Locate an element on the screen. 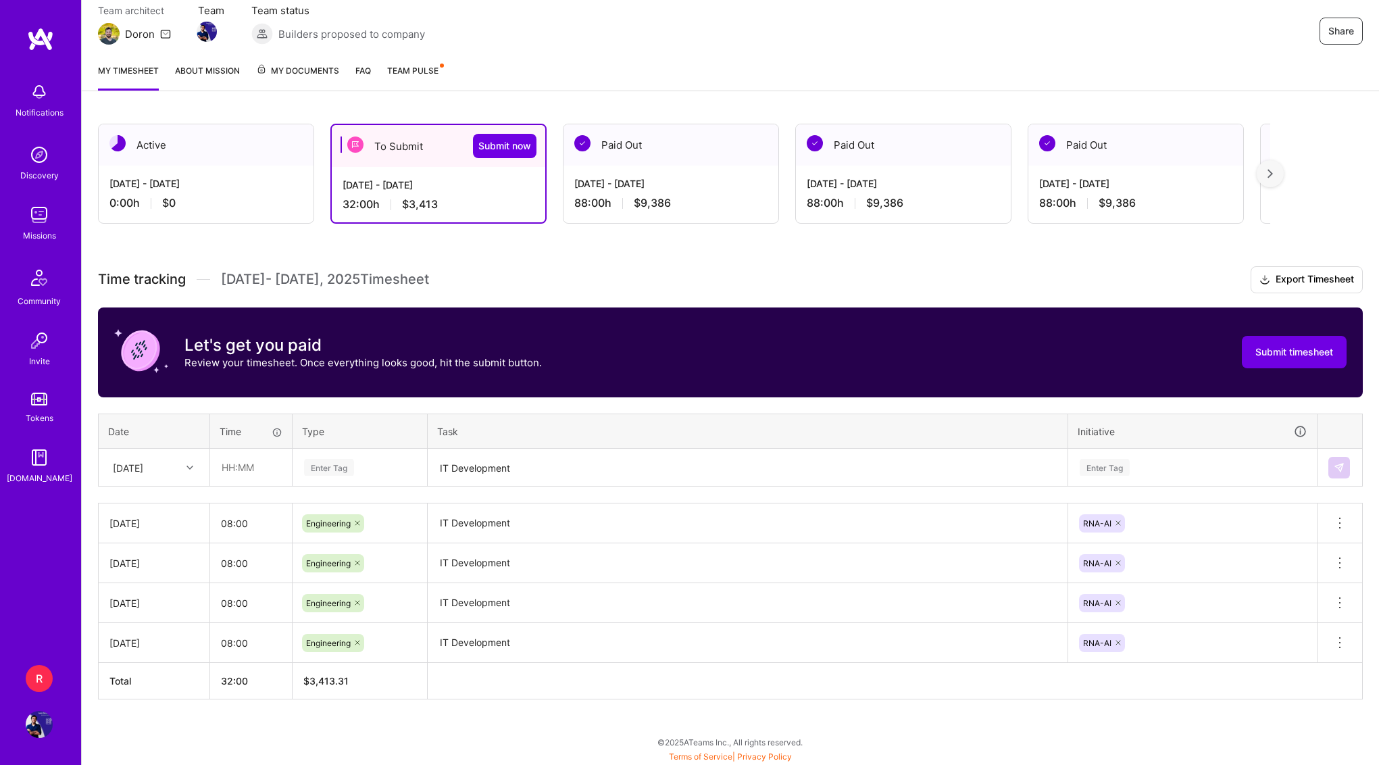  i: icon Download is located at coordinates (1265, 280).